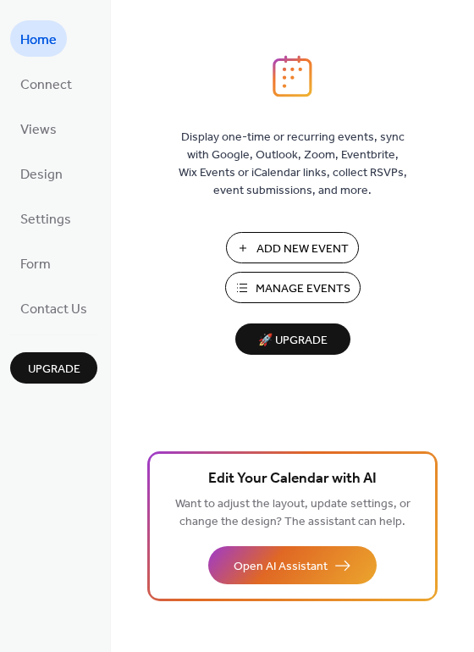 This screenshot has height=652, width=474. Describe the element at coordinates (46, 219) in the screenshot. I see `span: Settings` at that location.